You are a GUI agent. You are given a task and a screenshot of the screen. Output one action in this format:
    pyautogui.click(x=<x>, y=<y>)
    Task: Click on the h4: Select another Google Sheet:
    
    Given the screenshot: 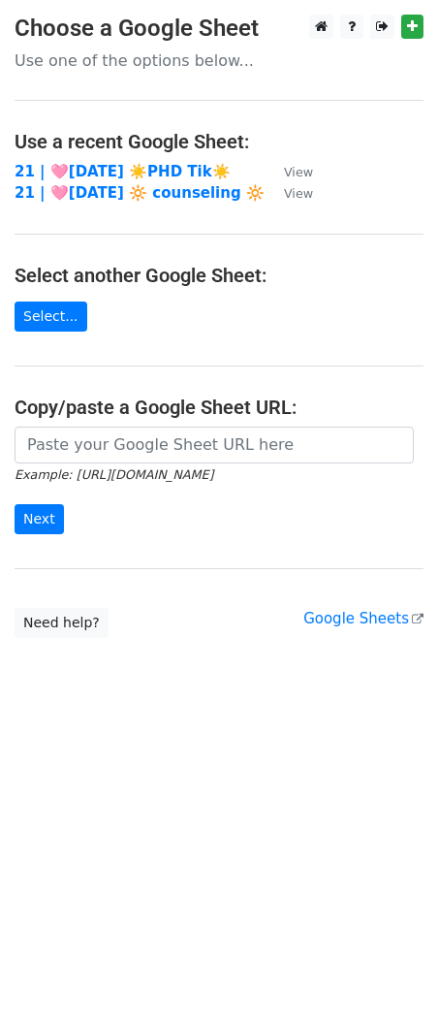 What is the action you would take?
    pyautogui.click(x=219, y=275)
    